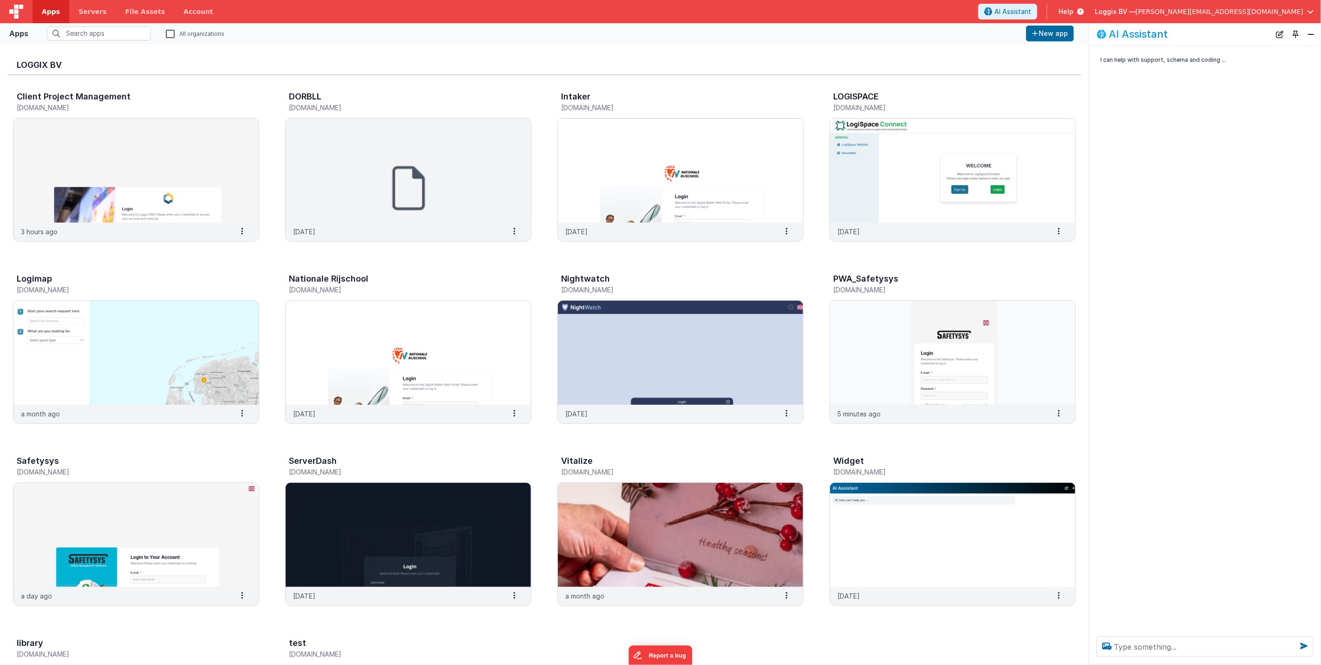  I want to click on span: Help, so click(1066, 12).